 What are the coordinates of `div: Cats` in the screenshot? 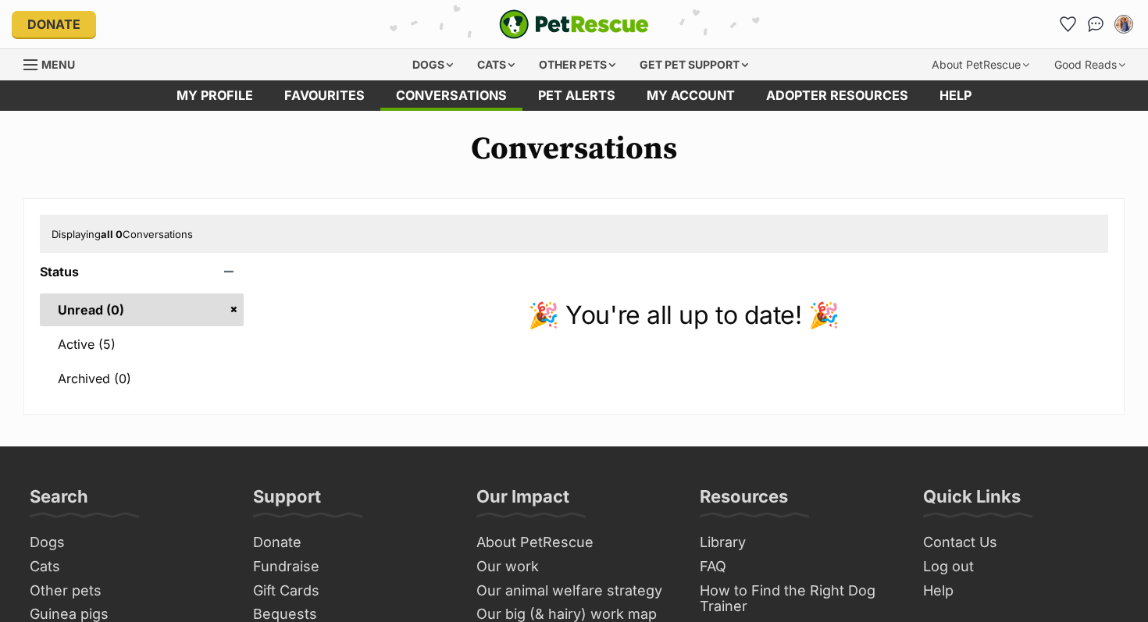 It's located at (496, 65).